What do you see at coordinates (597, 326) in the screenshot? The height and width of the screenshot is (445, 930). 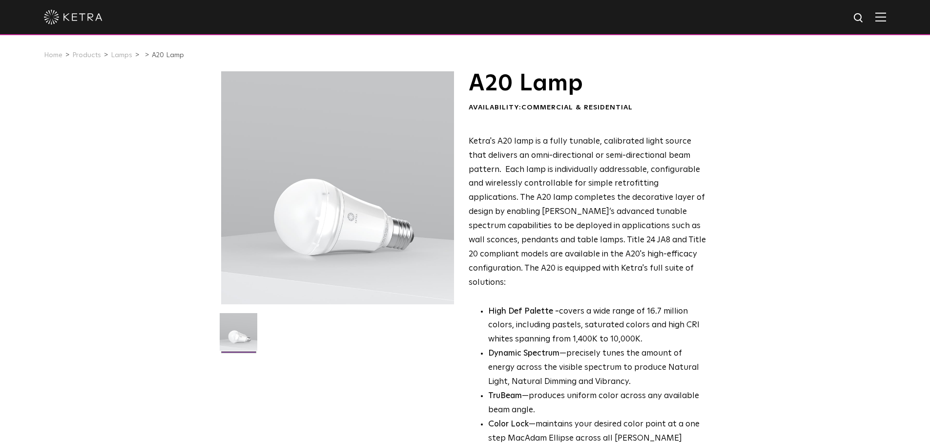 I see `p: covers a wide range of 16.7 million colors, including pastels, saturated colors and high CRI whit...` at bounding box center [597, 326].